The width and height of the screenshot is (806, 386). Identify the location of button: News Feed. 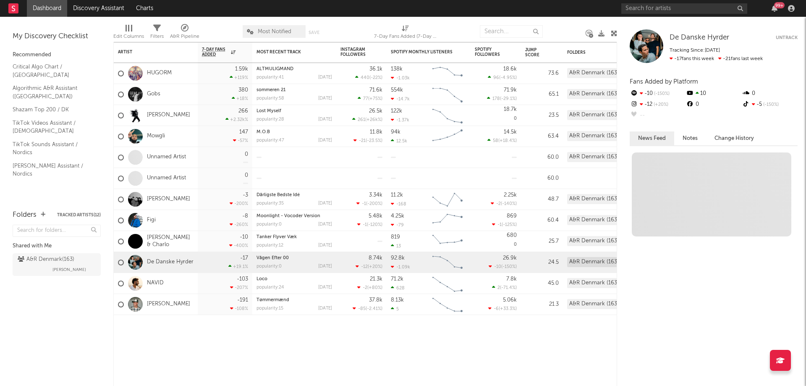
(652, 138).